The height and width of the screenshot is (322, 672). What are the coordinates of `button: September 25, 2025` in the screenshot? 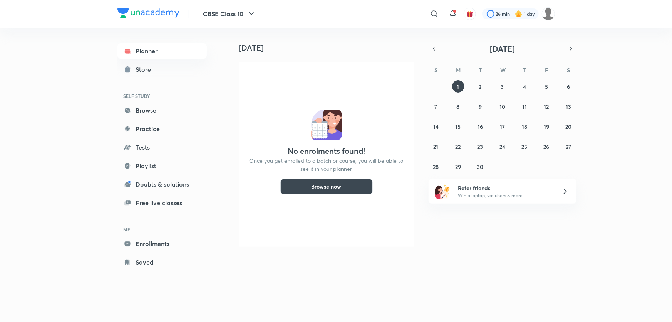 It's located at (525, 146).